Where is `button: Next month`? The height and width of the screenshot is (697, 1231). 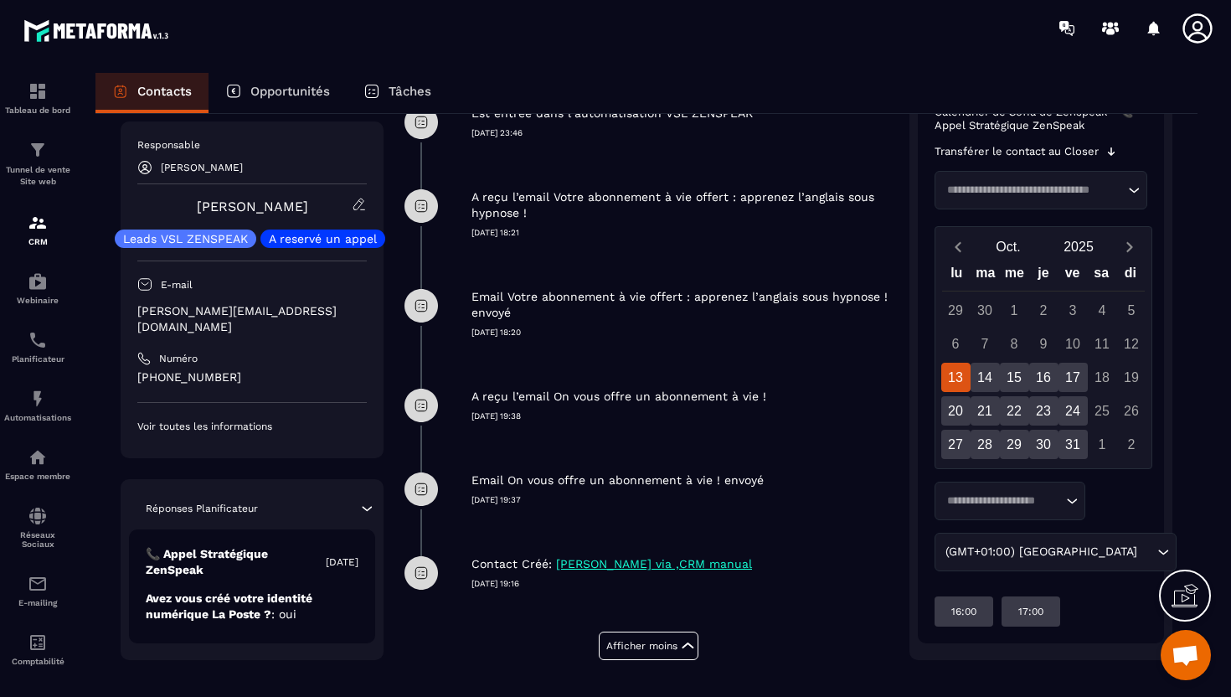
button: Next month is located at coordinates (1128, 246).